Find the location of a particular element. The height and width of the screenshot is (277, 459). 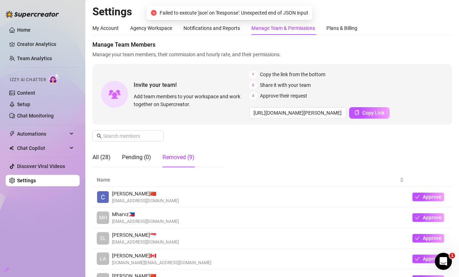

span: Copy Link is located at coordinates (373, 113).